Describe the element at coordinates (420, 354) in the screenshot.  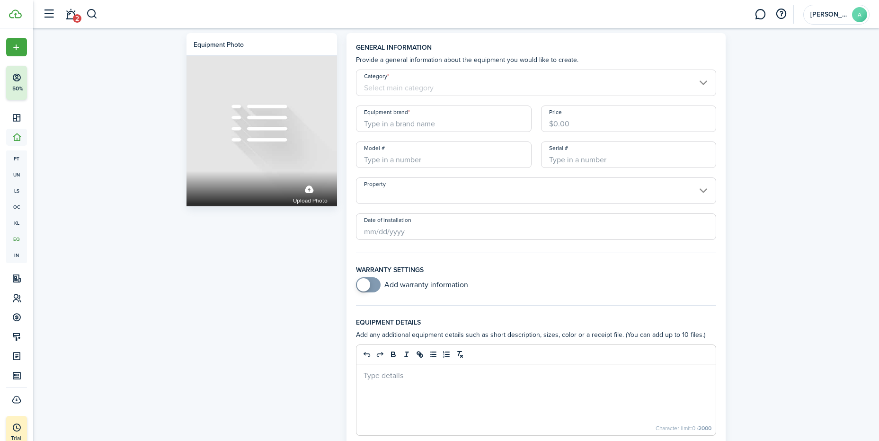
I see `button: link` at that location.